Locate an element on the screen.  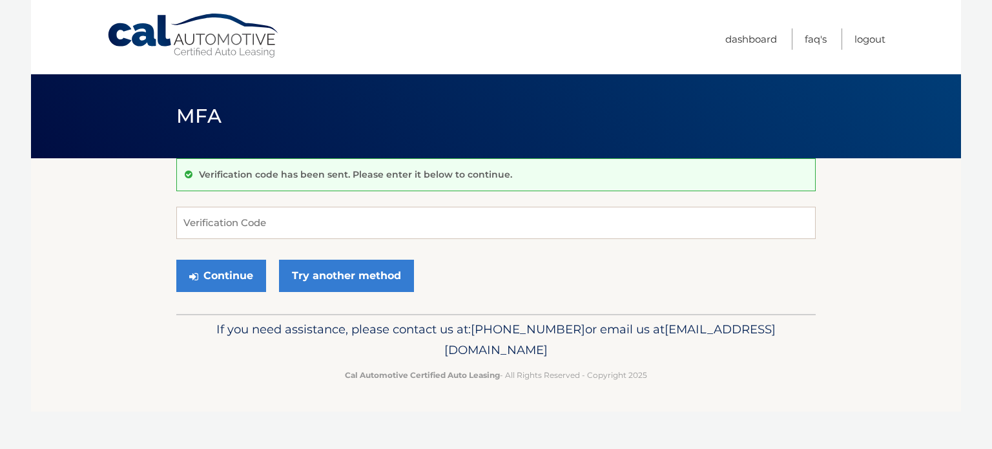
p: If you need assistance, please contact us at: or email us at is located at coordinates (496, 340).